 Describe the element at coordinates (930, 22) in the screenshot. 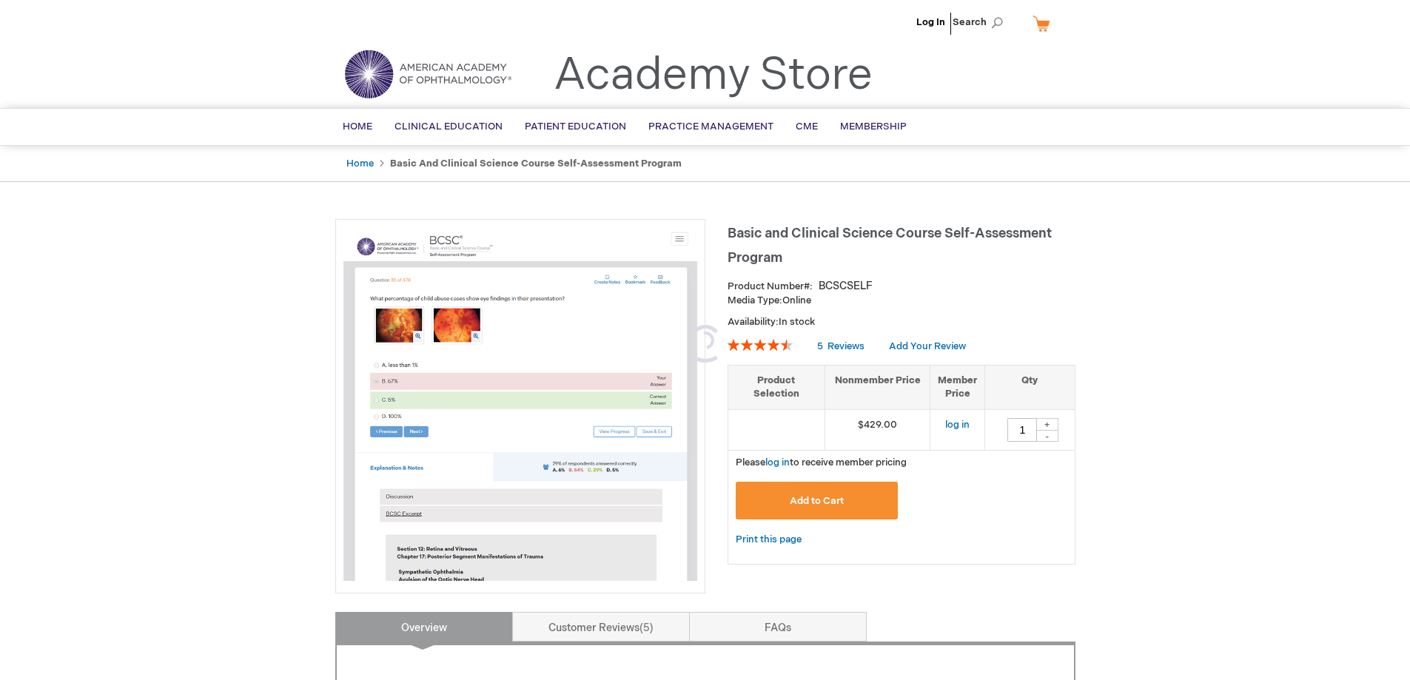

I see `a: Log In` at that location.